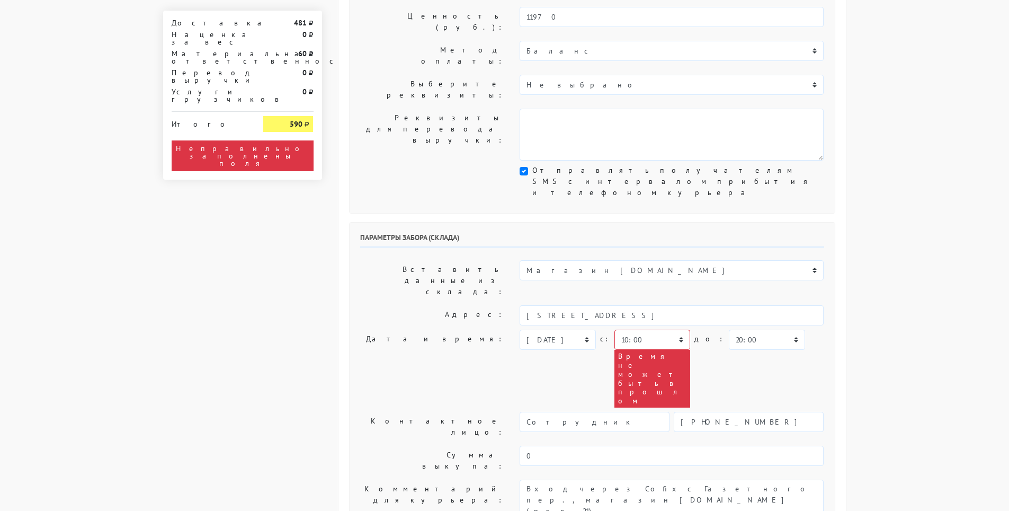 This screenshot has width=1009, height=511. I want to click on label: Дата и время:, so click(432, 368).